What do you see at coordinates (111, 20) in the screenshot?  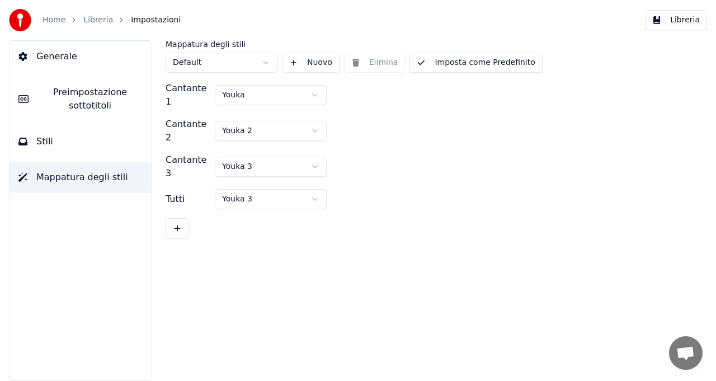 I see `nav: breadcrumb` at bounding box center [111, 20].